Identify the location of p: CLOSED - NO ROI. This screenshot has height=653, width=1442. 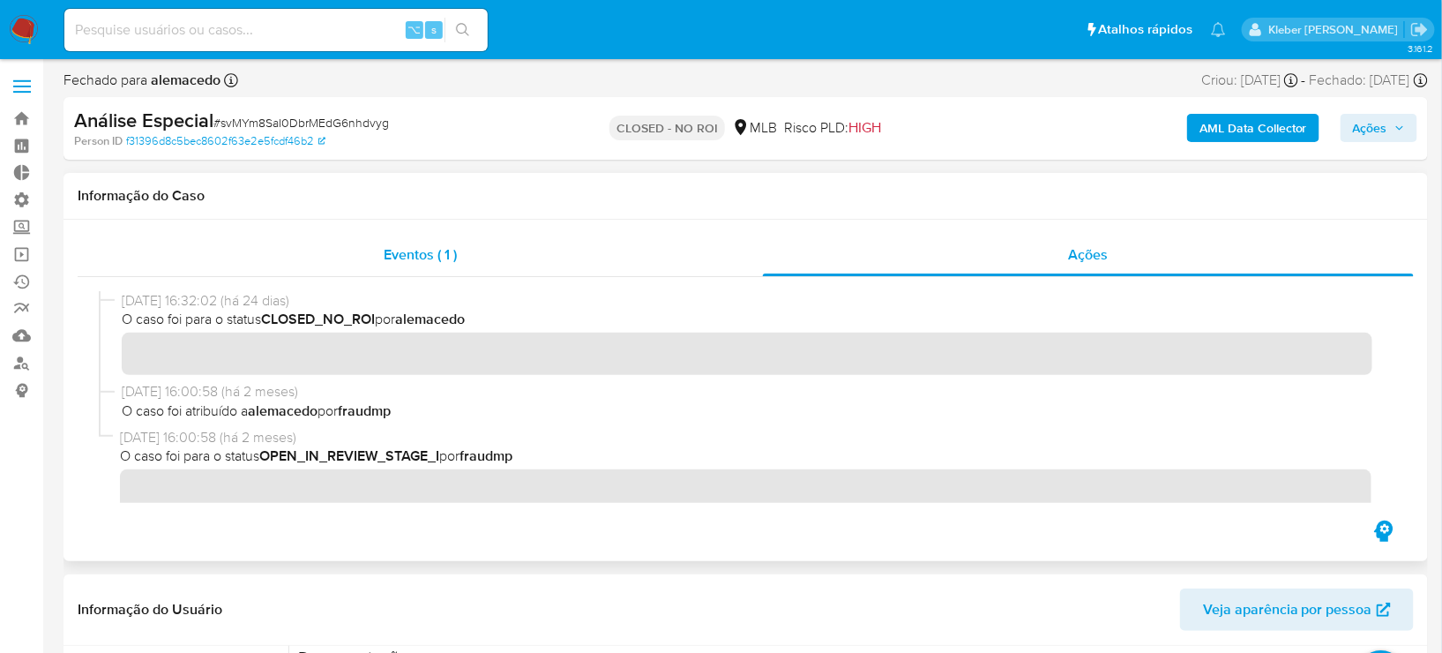
(667, 128).